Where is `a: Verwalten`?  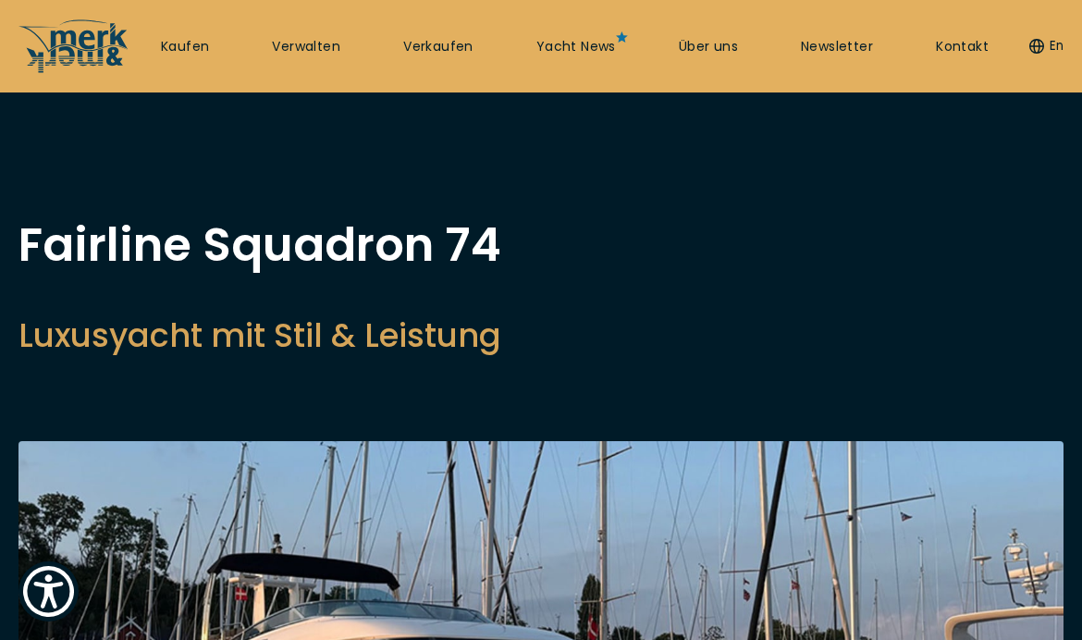
a: Verwalten is located at coordinates (306, 47).